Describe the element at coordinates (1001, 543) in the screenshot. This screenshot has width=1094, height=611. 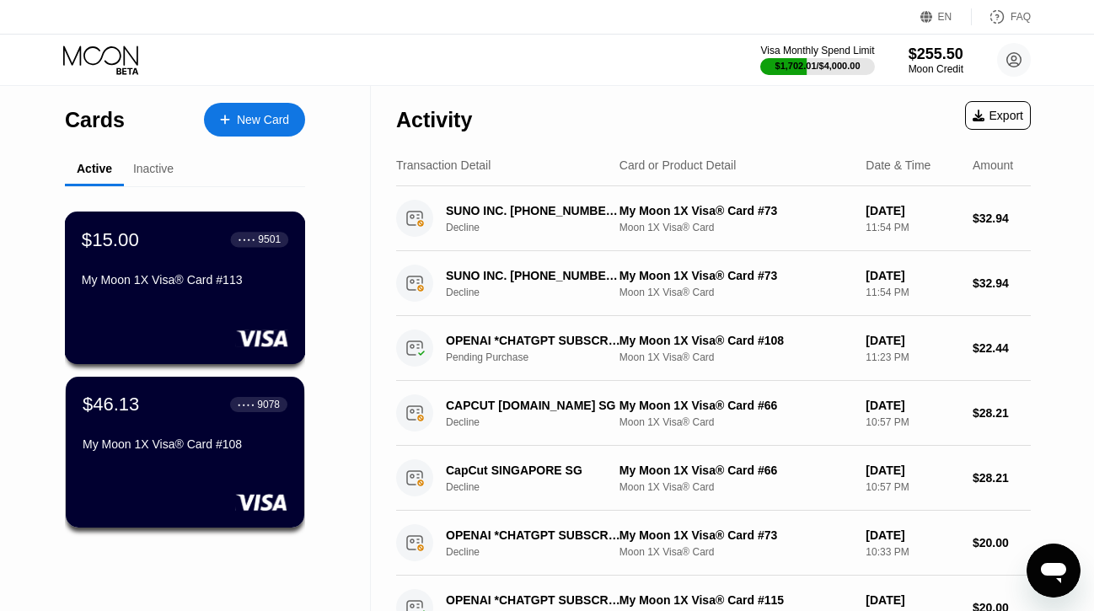
I see `div: $20.00` at that location.